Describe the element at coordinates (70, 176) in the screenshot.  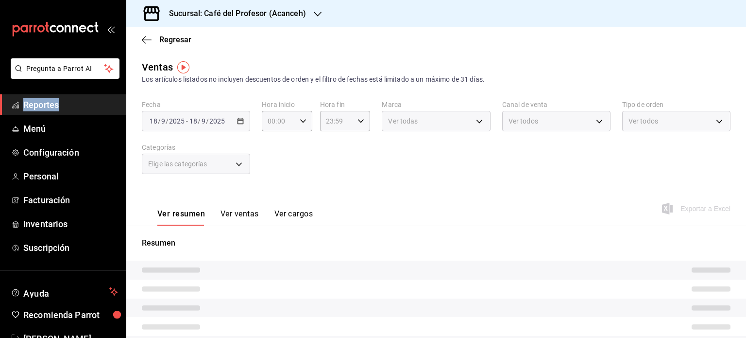
I see `span: Personal` at that location.